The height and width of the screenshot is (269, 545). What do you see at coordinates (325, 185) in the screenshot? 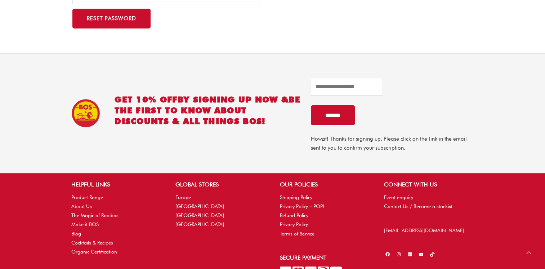
I see `h2: OUR POLICIES` at bounding box center [325, 185].